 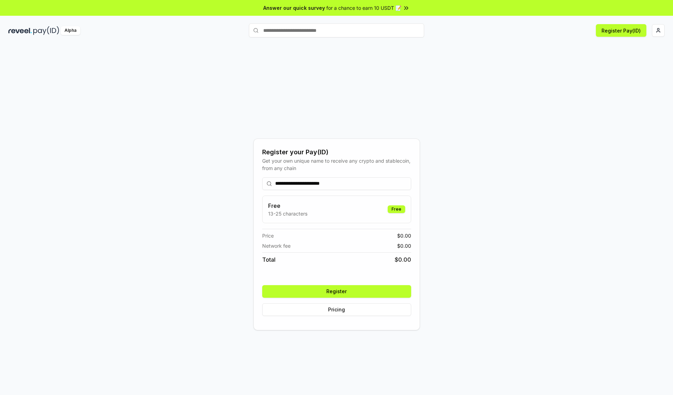 What do you see at coordinates (336, 292) in the screenshot?
I see `button: Register` at bounding box center [336, 292].